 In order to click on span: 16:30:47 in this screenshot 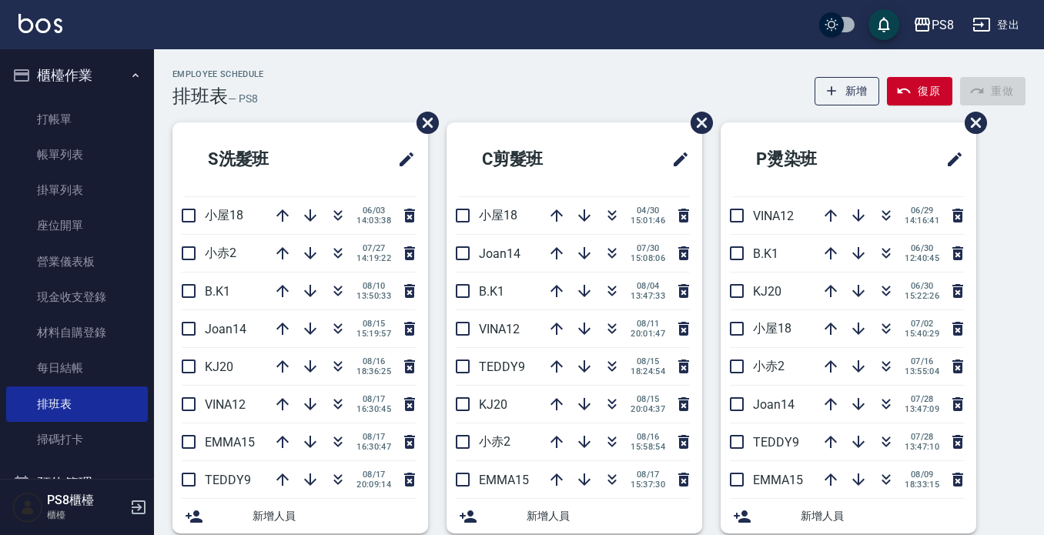, I will do `click(374, 447)`.